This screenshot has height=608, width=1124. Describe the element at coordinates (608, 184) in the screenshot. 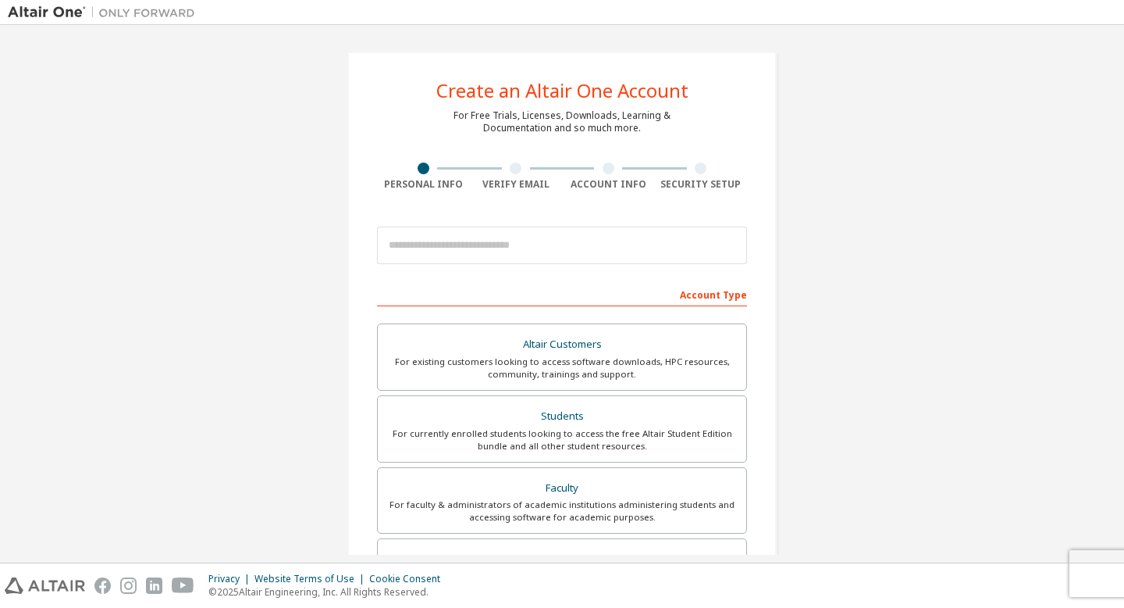

I see `div: Account Info` at that location.